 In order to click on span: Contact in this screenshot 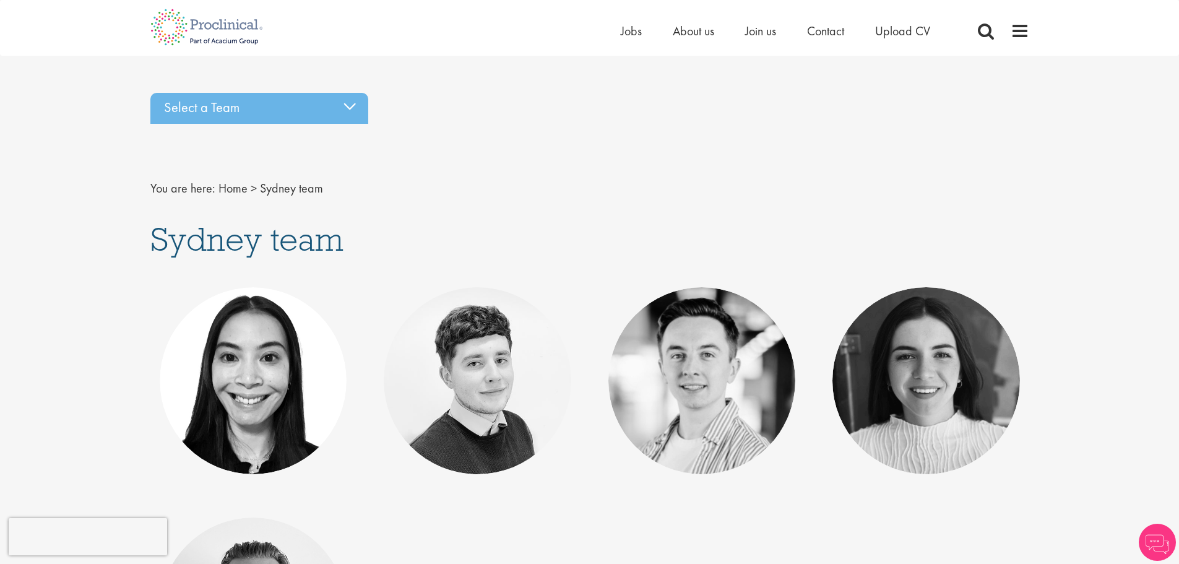, I will do `click(826, 31)`.